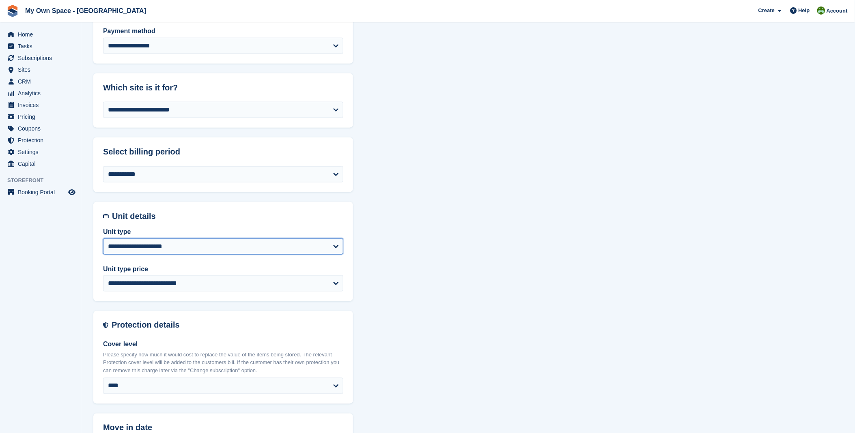 The height and width of the screenshot is (433, 855). Describe the element at coordinates (42, 192) in the screenshot. I see `span: Booking Portal` at that location.